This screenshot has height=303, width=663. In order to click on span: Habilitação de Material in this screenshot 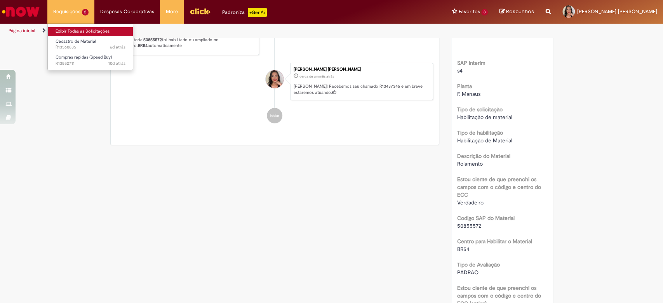, I will do `click(485, 141)`.